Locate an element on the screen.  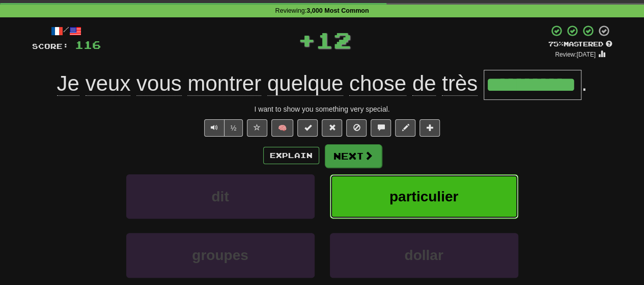
span: dollar is located at coordinates (424, 255).